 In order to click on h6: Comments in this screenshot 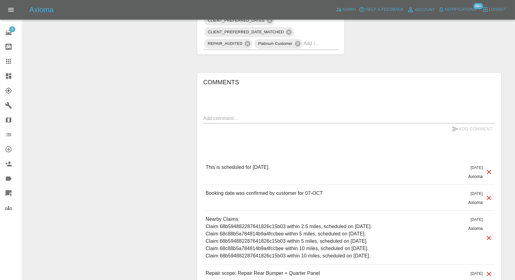, I will do `click(349, 82)`.